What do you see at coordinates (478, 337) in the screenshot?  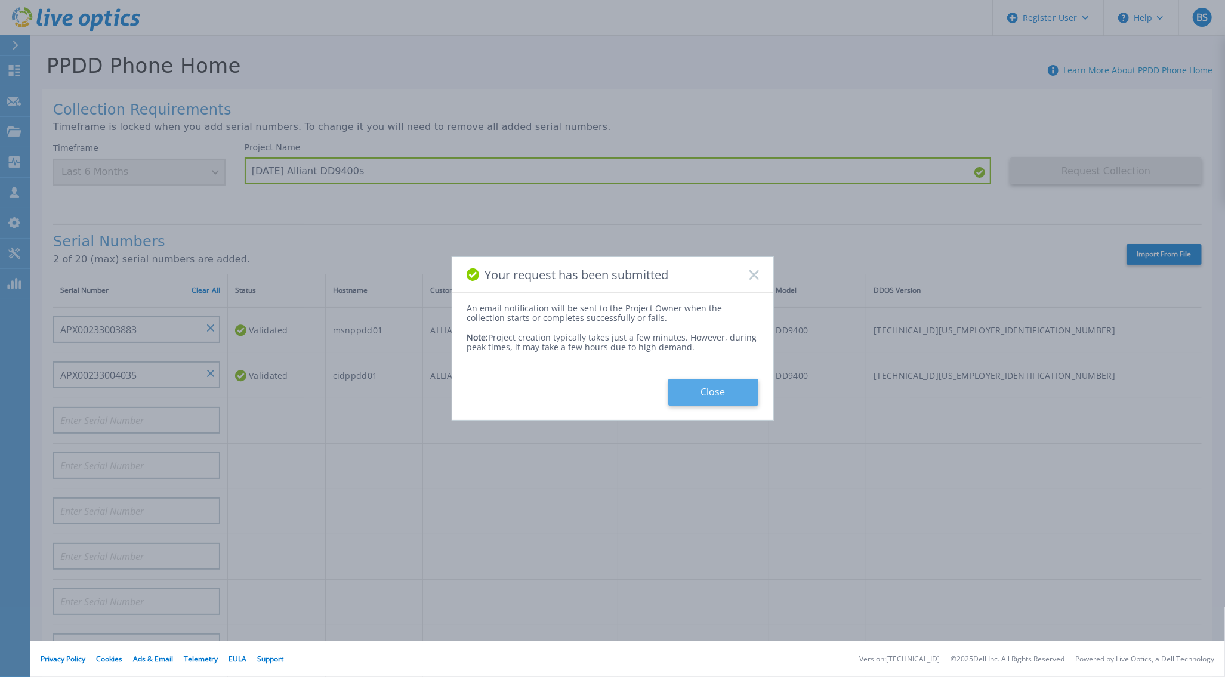 I see `span: Note:` at bounding box center [478, 337].